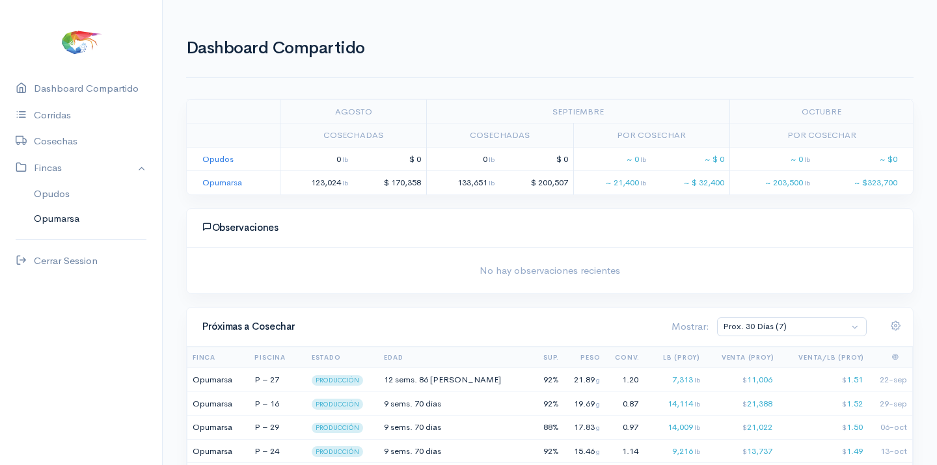  What do you see at coordinates (673, 452) in the screenshot?
I see `div: 9,216` at bounding box center [673, 452].